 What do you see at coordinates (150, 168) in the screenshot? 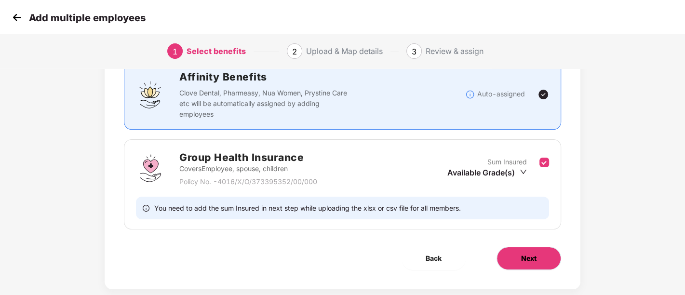
I see `img: svg+xml;base64,PHN2ZyBpZD0iR3JvdXBfSGVhbHRoX0luc3VyYW5jZSIgZGF0YS1uYW1lPSJHcm91cCBIZWFsdGggSW5zdX...` at bounding box center [150, 168].